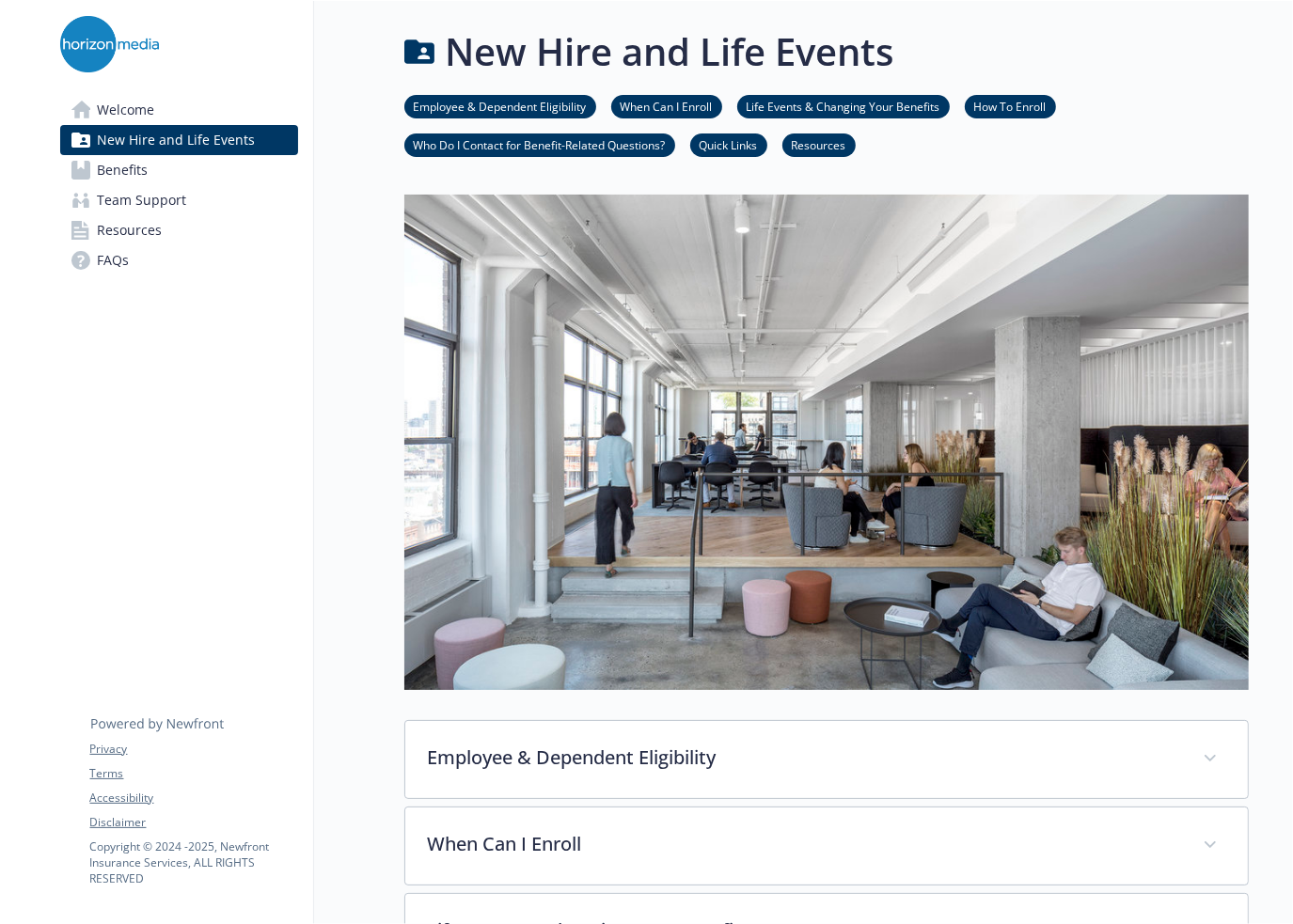  Describe the element at coordinates (130, 230) in the screenshot. I see `span: Resources` at that location.